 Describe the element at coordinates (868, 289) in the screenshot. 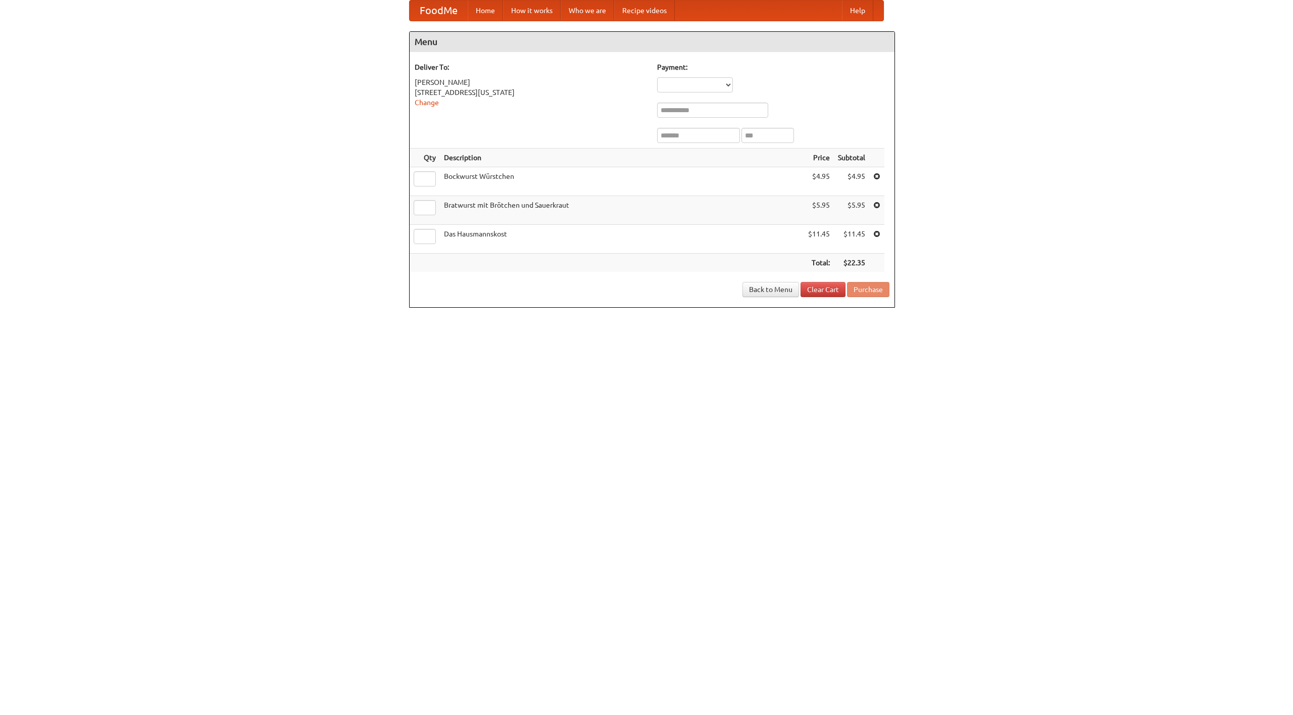

I see `button: Purchase` at that location.